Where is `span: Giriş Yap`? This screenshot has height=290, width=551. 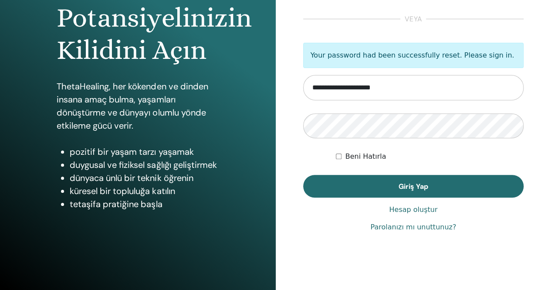
span: Giriş Yap is located at coordinates (413, 186).